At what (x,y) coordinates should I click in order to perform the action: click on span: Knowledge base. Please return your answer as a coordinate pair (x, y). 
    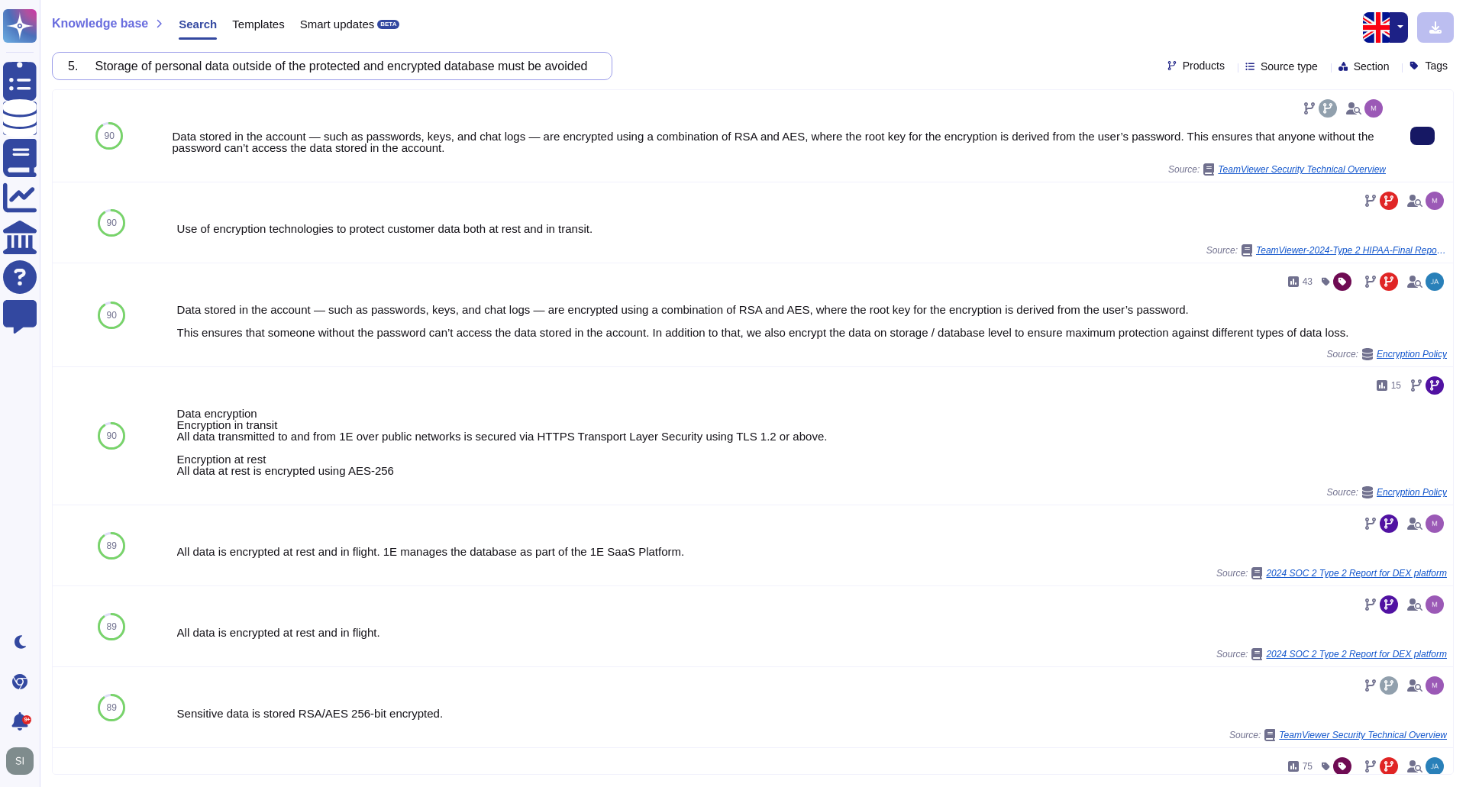
    Looking at the image, I should click on (100, 24).